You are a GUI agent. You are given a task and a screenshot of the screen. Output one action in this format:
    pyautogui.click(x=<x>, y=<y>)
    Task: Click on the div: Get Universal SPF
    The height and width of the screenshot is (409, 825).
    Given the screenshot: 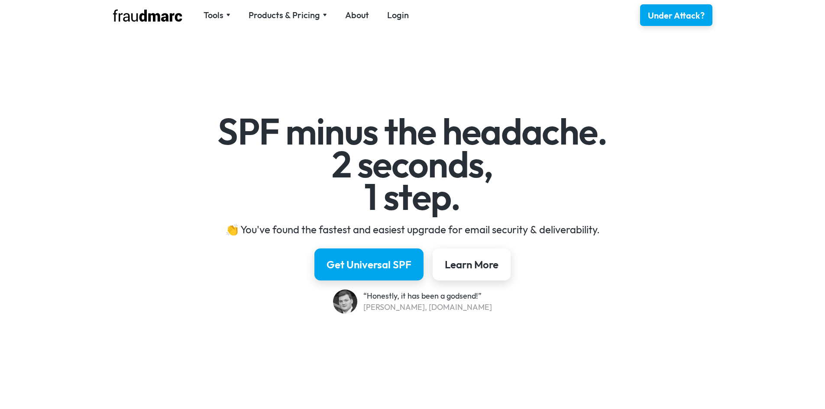 What is the action you would take?
    pyautogui.click(x=369, y=265)
    